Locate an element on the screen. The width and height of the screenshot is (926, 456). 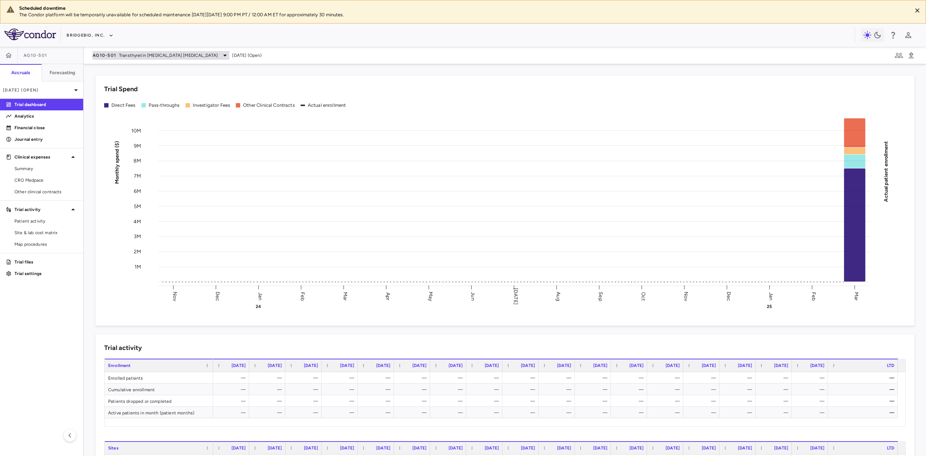
text: Mar is located at coordinates (345, 296).